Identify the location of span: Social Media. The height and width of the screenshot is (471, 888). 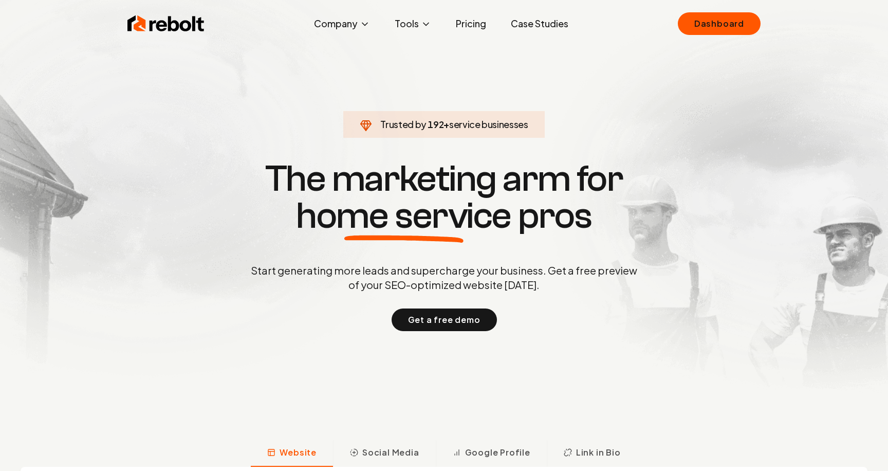
(391, 452).